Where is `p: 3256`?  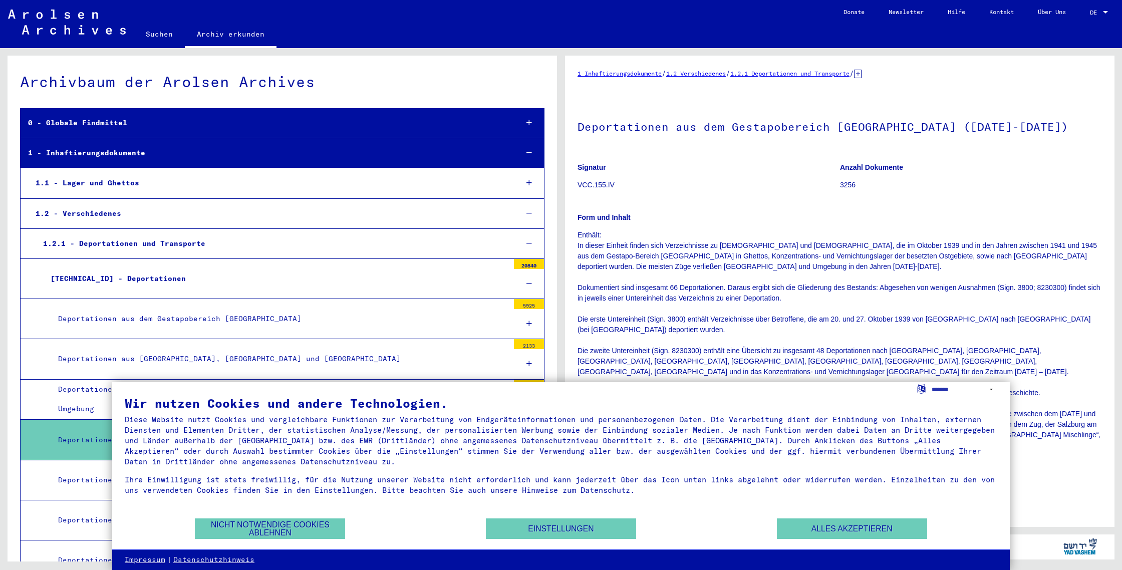 p: 3256 is located at coordinates (971, 185).